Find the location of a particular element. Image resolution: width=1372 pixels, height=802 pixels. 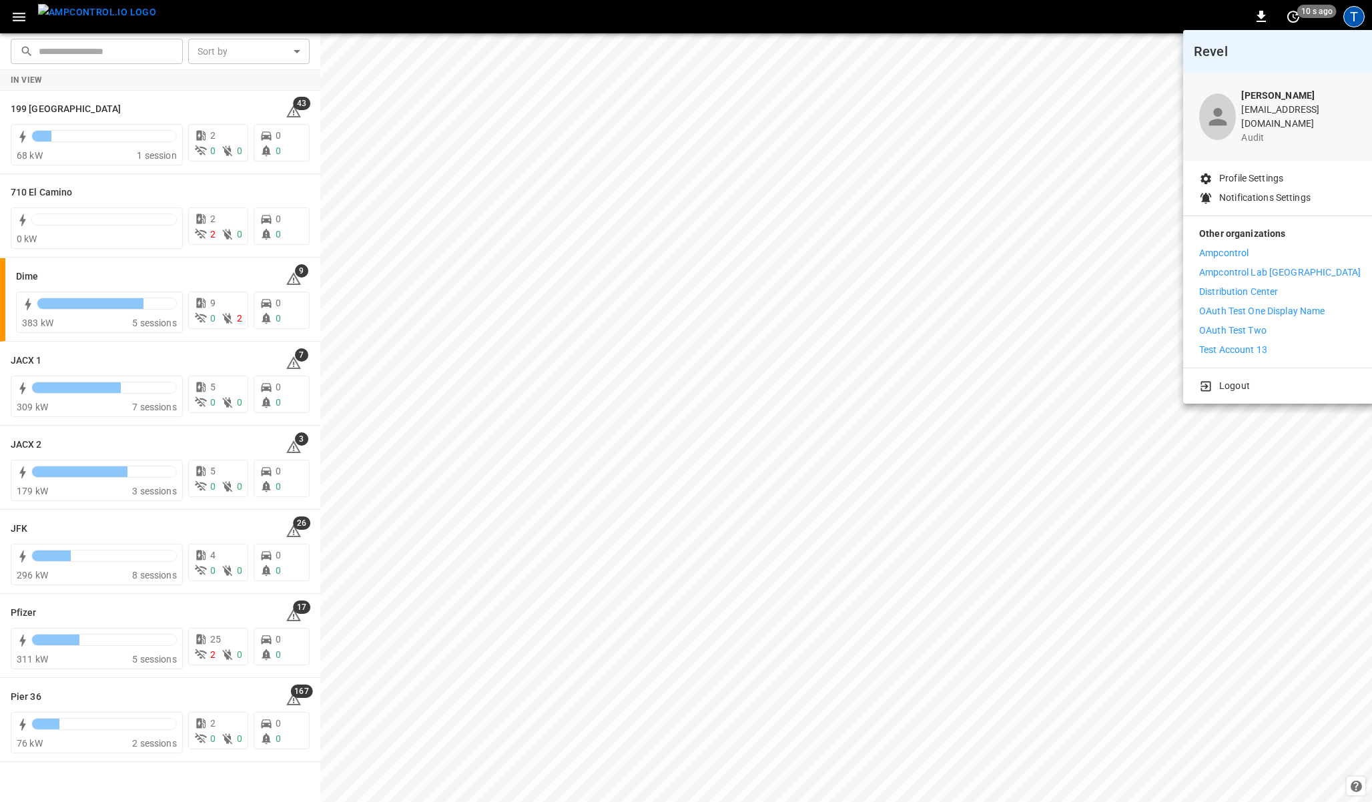

p: Notifications Settings is located at coordinates (1265, 198).